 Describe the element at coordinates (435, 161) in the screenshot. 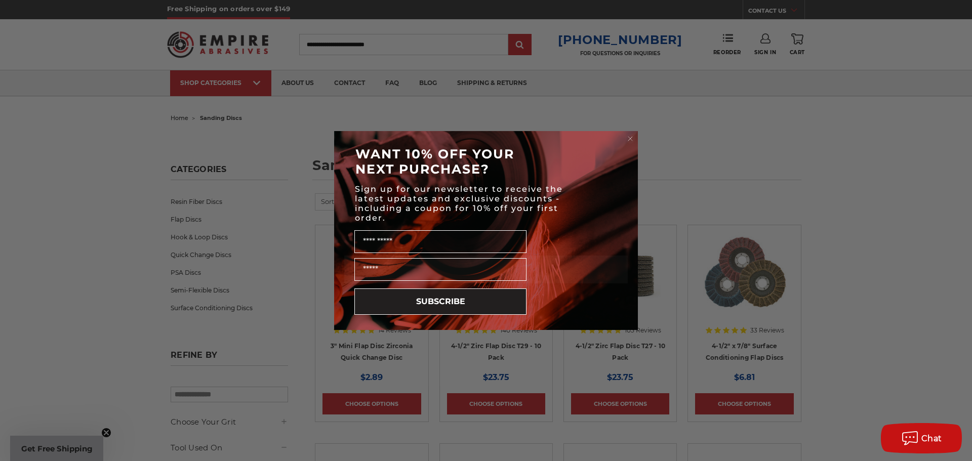

I see `span: WANT 10% OFF YOUR NEXT PURCHASE?` at that location.